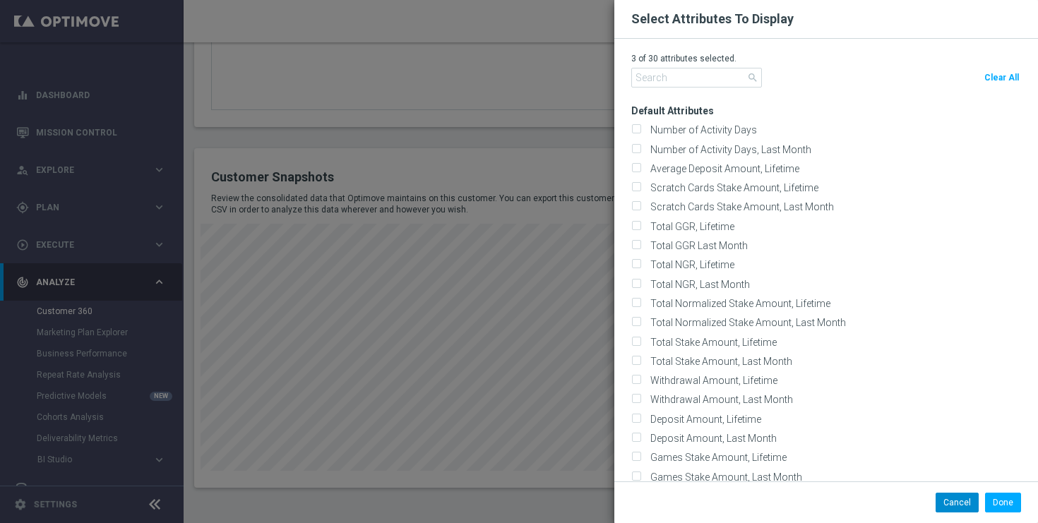 This screenshot has height=523, width=1038. What do you see at coordinates (739, 207) in the screenshot?
I see `label: Scratch Cards Stake Amount, Last Month` at bounding box center [739, 207].